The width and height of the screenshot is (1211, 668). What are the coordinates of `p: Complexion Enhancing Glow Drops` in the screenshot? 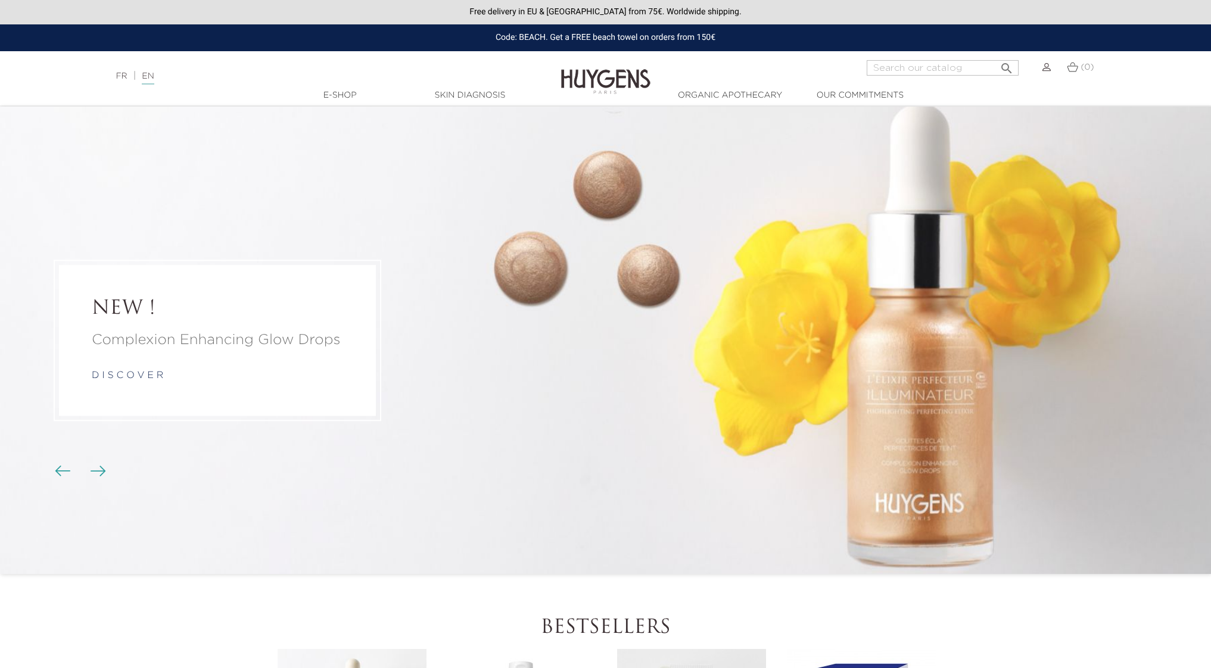 It's located at (217, 340).